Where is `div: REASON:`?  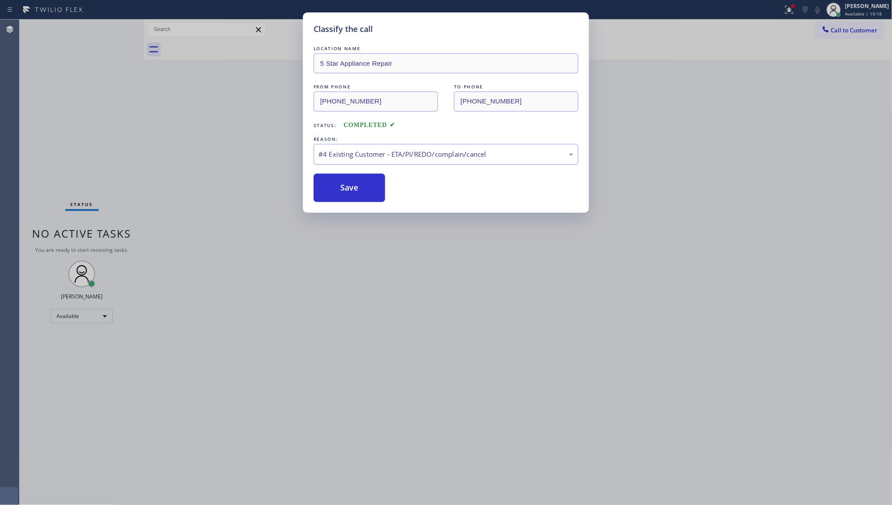
div: REASON: is located at coordinates (446, 139).